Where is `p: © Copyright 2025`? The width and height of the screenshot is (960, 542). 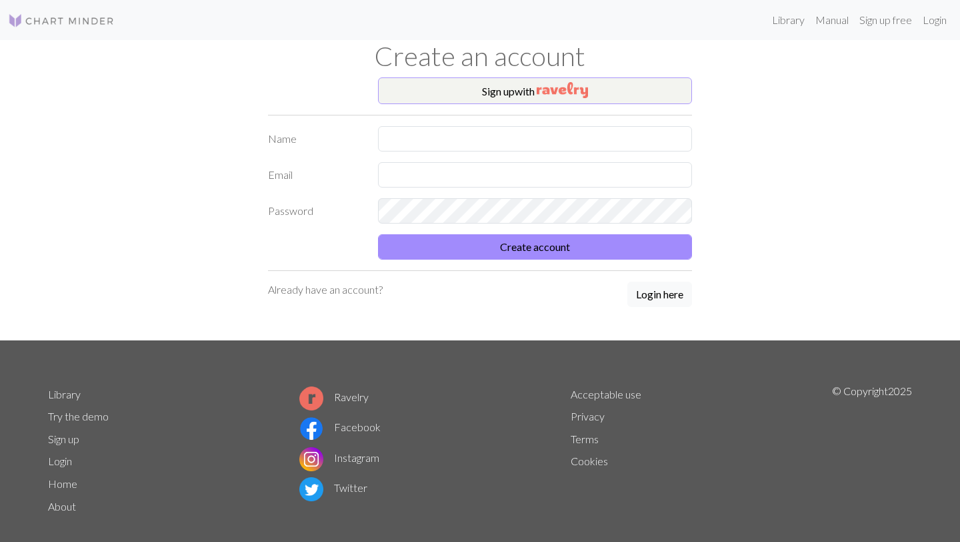
p: © Copyright 2025 is located at coordinates (872, 450).